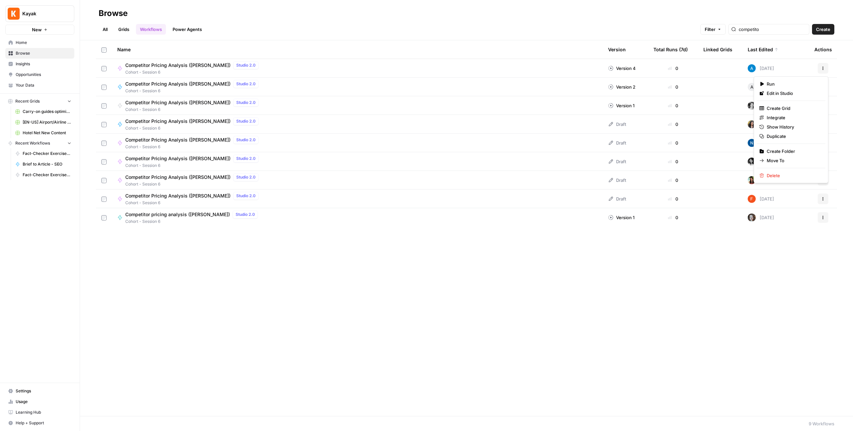  Describe the element at coordinates (33, 143) in the screenshot. I see `span: Recent Workflows` at that location.